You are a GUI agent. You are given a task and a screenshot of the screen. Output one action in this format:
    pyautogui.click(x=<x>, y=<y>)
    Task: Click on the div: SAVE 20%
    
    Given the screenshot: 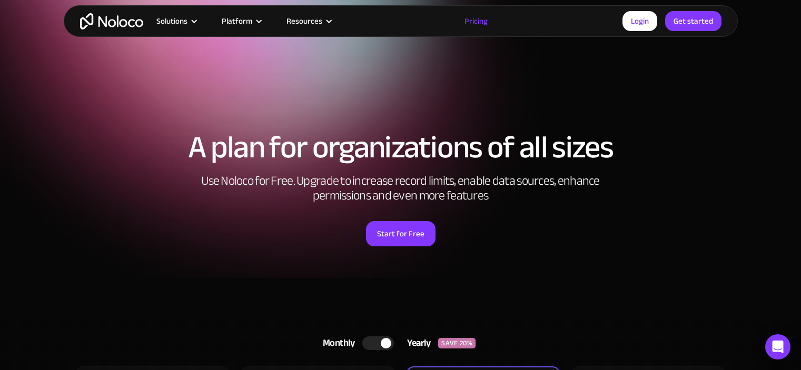 What is the action you would take?
    pyautogui.click(x=457, y=343)
    